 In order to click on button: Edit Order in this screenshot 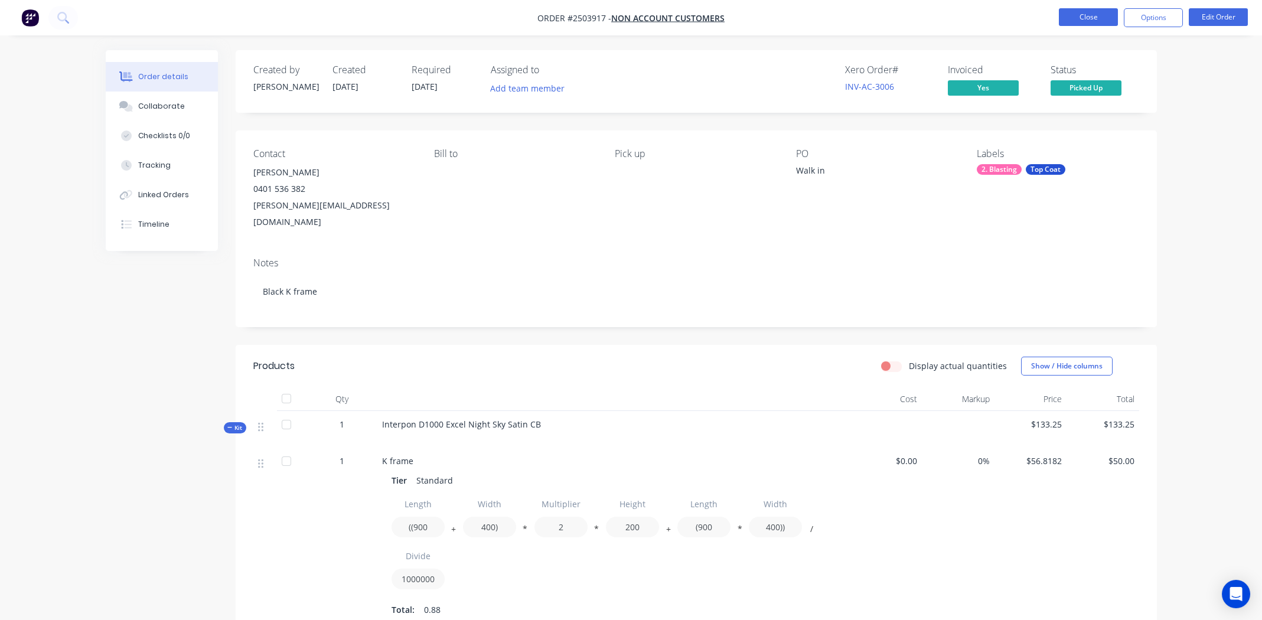, I will do `click(1218, 17)`.